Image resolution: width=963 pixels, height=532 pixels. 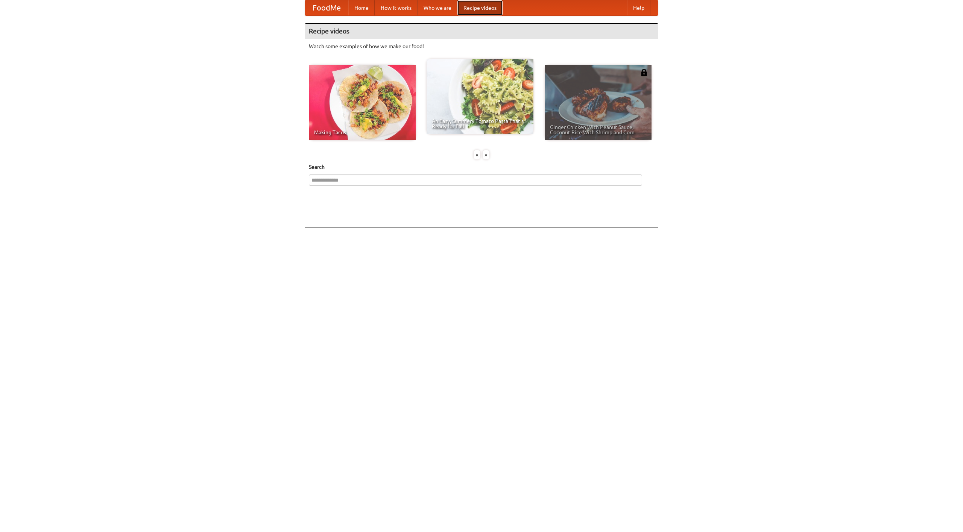 I want to click on h5: Search, so click(x=481, y=167).